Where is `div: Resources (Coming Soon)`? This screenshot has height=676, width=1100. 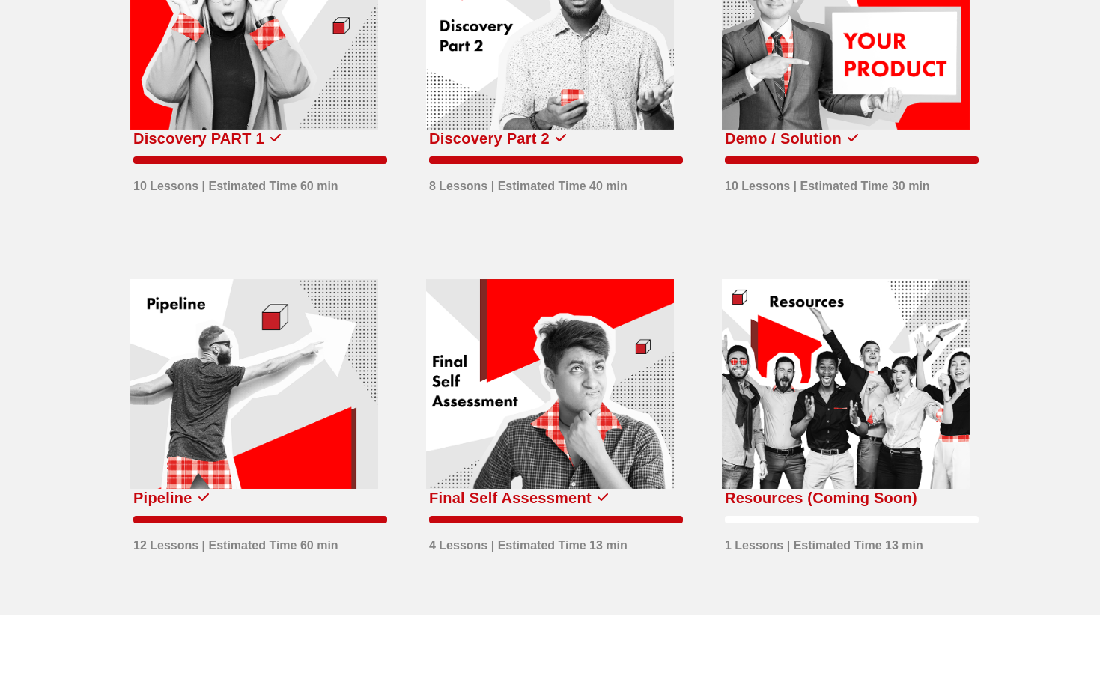 div: Resources (Coming Soon) is located at coordinates (820, 498).